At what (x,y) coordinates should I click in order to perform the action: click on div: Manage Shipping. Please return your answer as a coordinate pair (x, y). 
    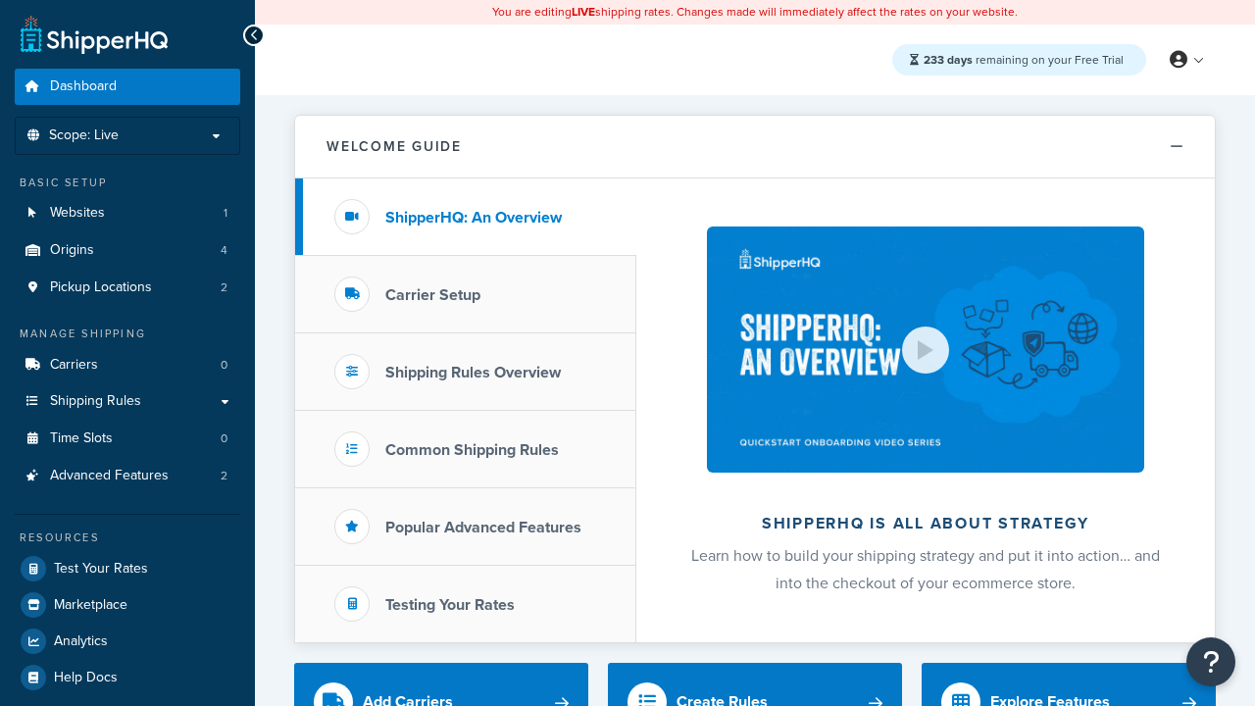
    Looking at the image, I should click on (127, 333).